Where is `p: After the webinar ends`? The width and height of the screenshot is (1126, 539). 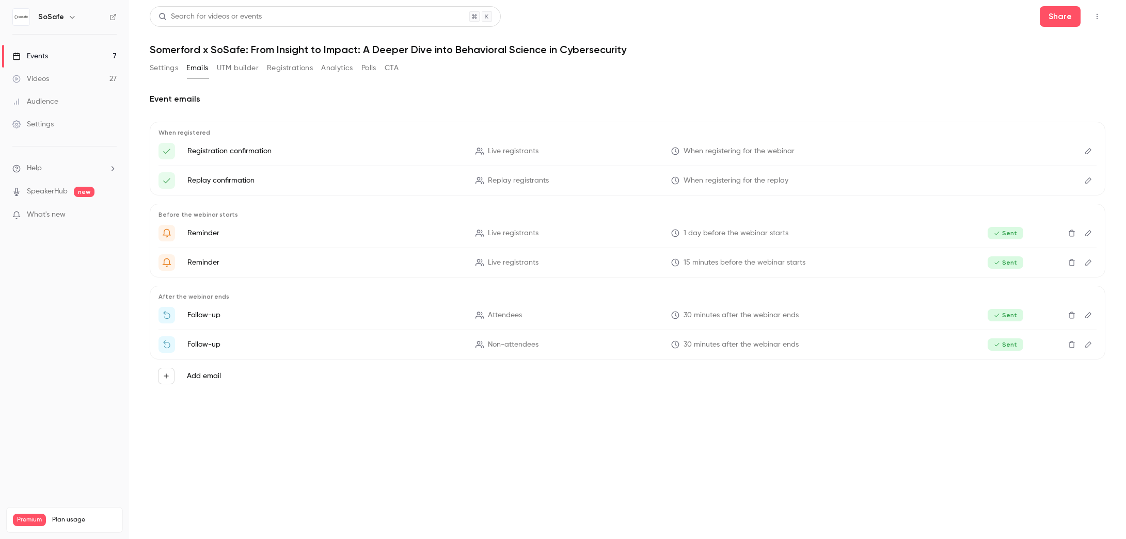
p: After the webinar ends is located at coordinates (627, 297).